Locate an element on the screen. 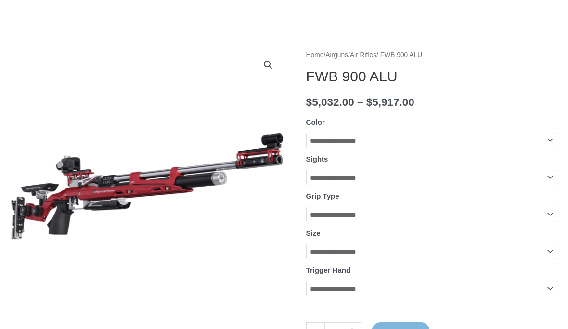 The image size is (568, 329). label: Size is located at coordinates (313, 233).